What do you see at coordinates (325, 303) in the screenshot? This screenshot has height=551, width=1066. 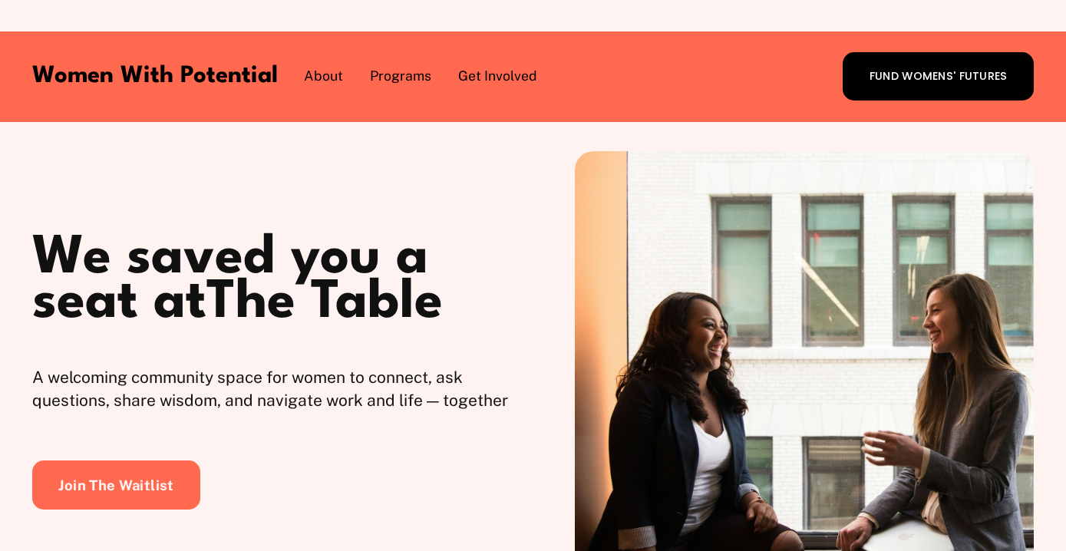 I see `span: The Table` at bounding box center [325, 303].